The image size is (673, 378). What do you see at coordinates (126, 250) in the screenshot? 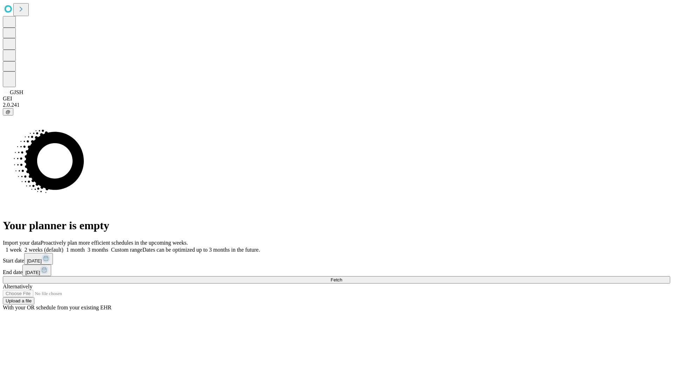
I see `span: Custom range` at bounding box center [126, 250].